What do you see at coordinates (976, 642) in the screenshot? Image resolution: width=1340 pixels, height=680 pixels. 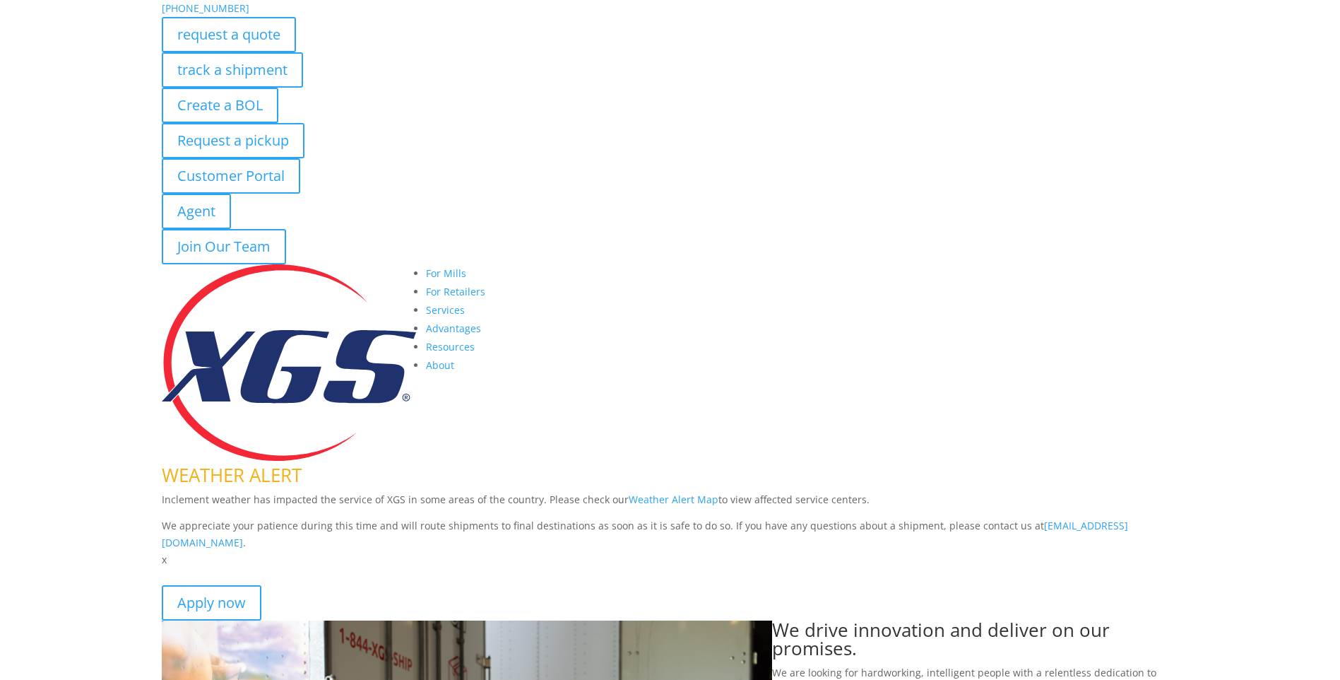 I see `h1: We drive innovation and deliver on our promises.` at bounding box center [976, 642].